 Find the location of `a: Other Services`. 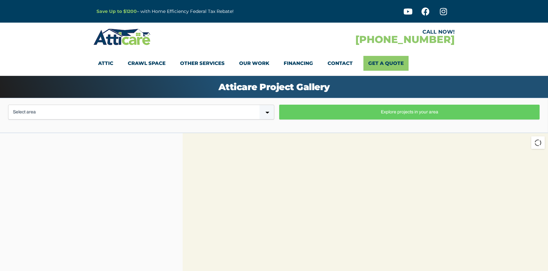

a: Other Services is located at coordinates (202, 63).